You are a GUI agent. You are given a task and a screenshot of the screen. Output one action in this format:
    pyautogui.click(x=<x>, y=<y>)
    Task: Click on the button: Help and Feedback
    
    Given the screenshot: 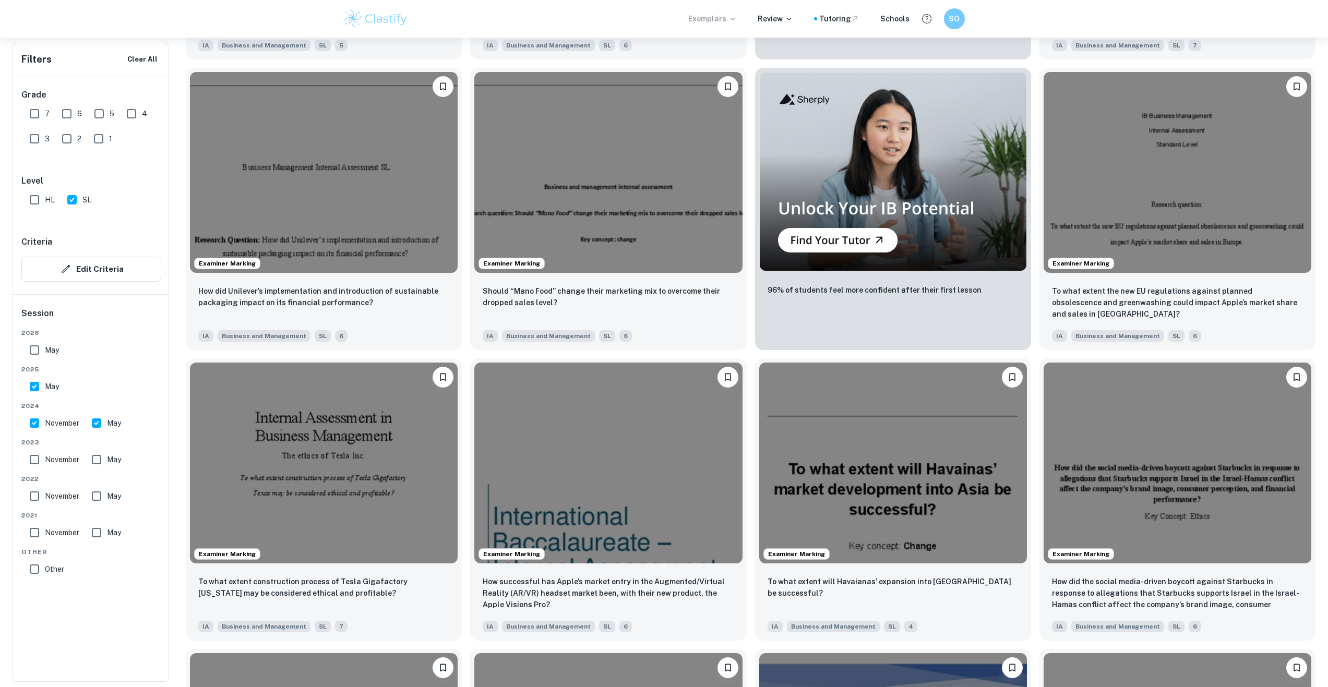 What is the action you would take?
    pyautogui.click(x=927, y=19)
    